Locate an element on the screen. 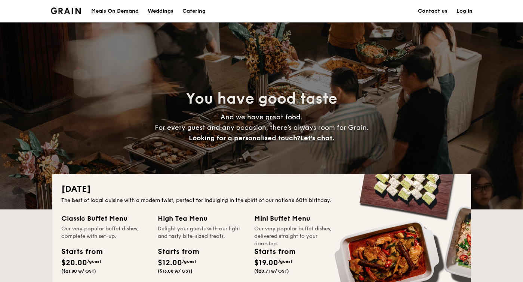 This screenshot has height=282, width=523. img: Grain is located at coordinates (66, 11).